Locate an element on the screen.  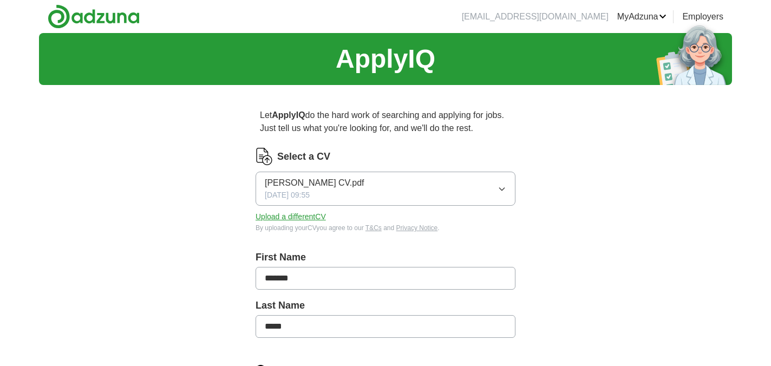
img: Adzuna logo is located at coordinates (94, 16).